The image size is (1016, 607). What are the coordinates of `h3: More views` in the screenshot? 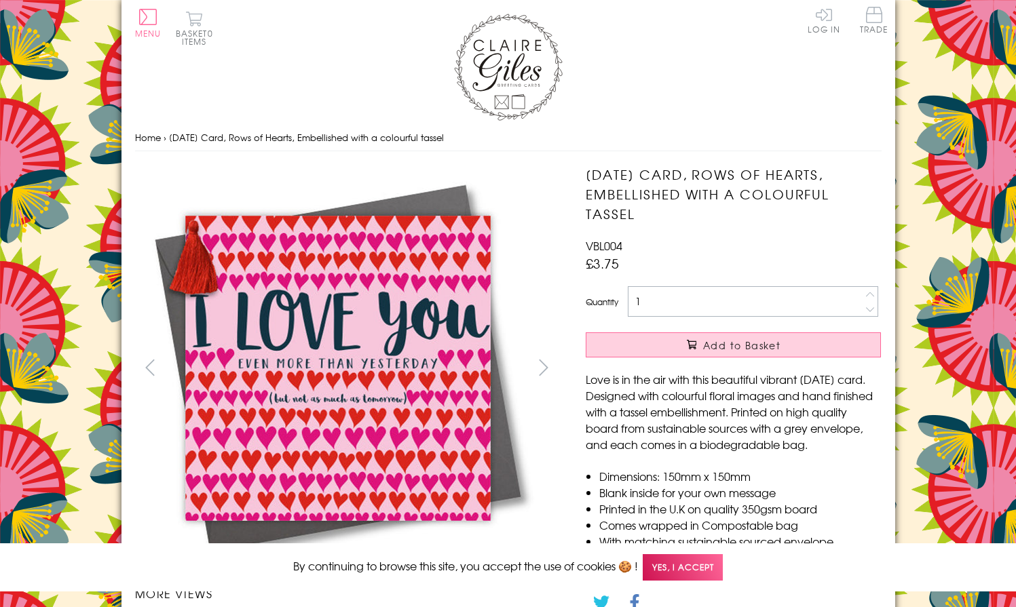 It's located at (347, 594).